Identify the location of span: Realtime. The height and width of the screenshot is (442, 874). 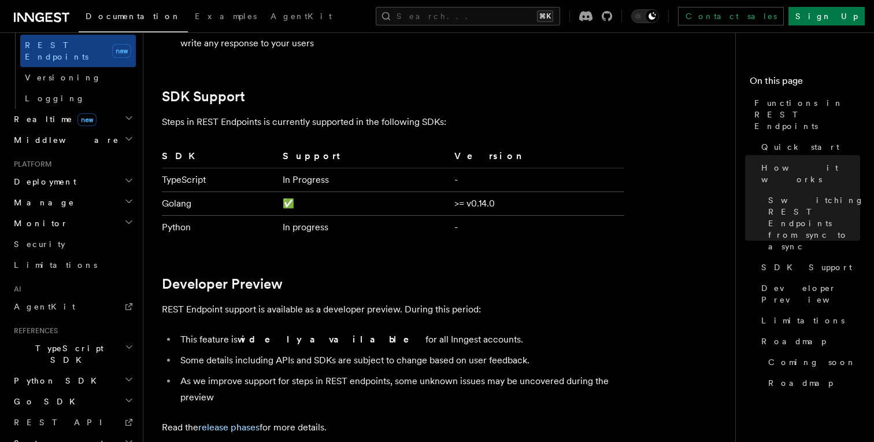
(53, 119).